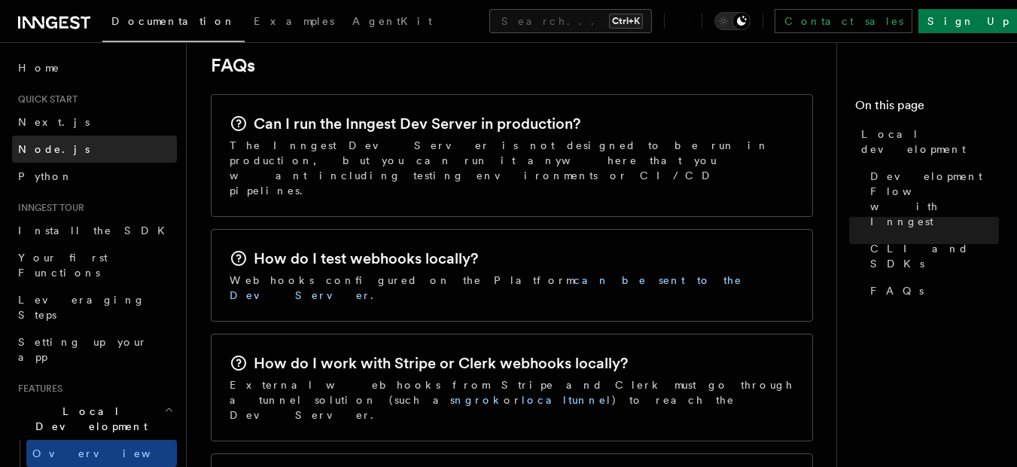 The width and height of the screenshot is (1017, 467). Describe the element at coordinates (110, 453) in the screenshot. I see `span: Overview` at that location.